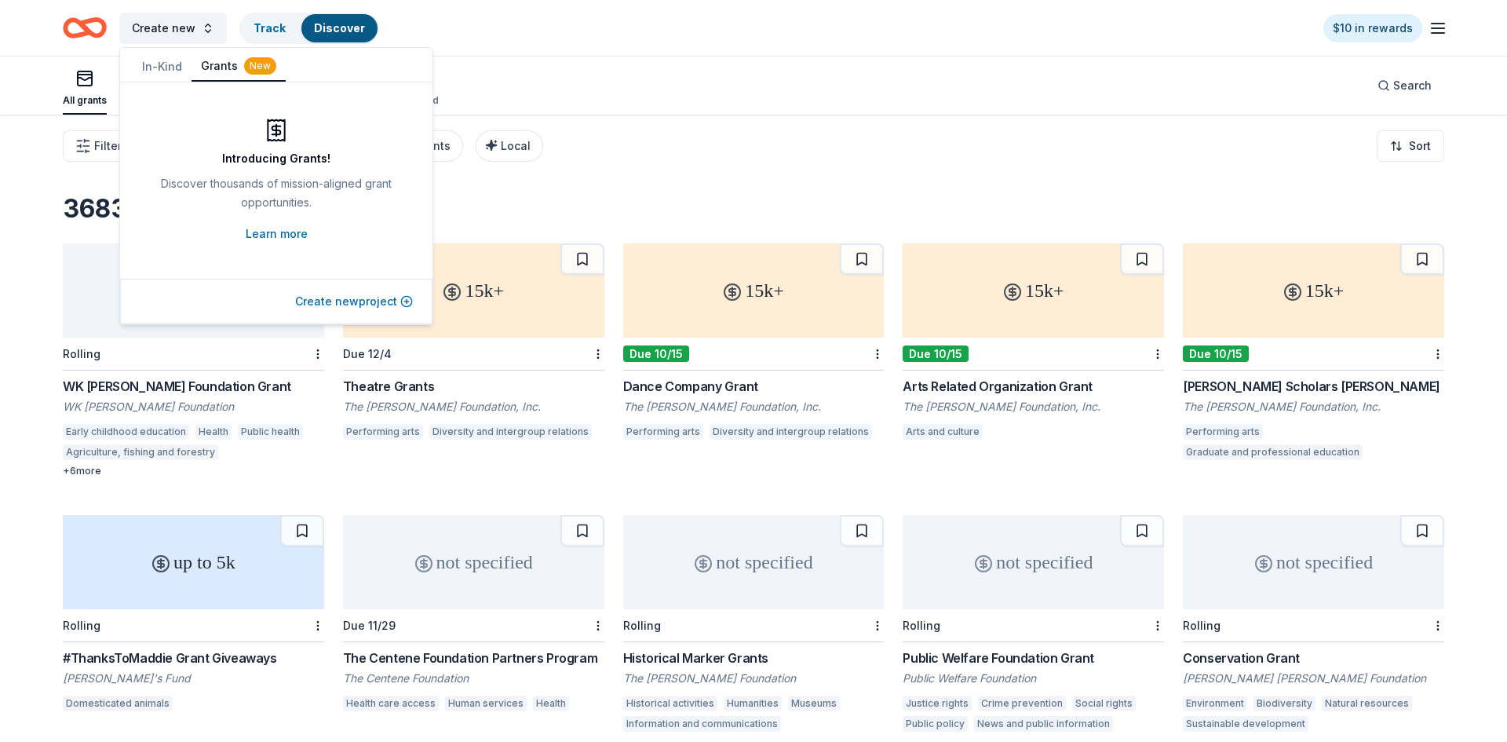 This screenshot has height=742, width=1507. What do you see at coordinates (1033, 658) in the screenshot?
I see `div: Public Welfare Foundation Grant` at bounding box center [1033, 658].